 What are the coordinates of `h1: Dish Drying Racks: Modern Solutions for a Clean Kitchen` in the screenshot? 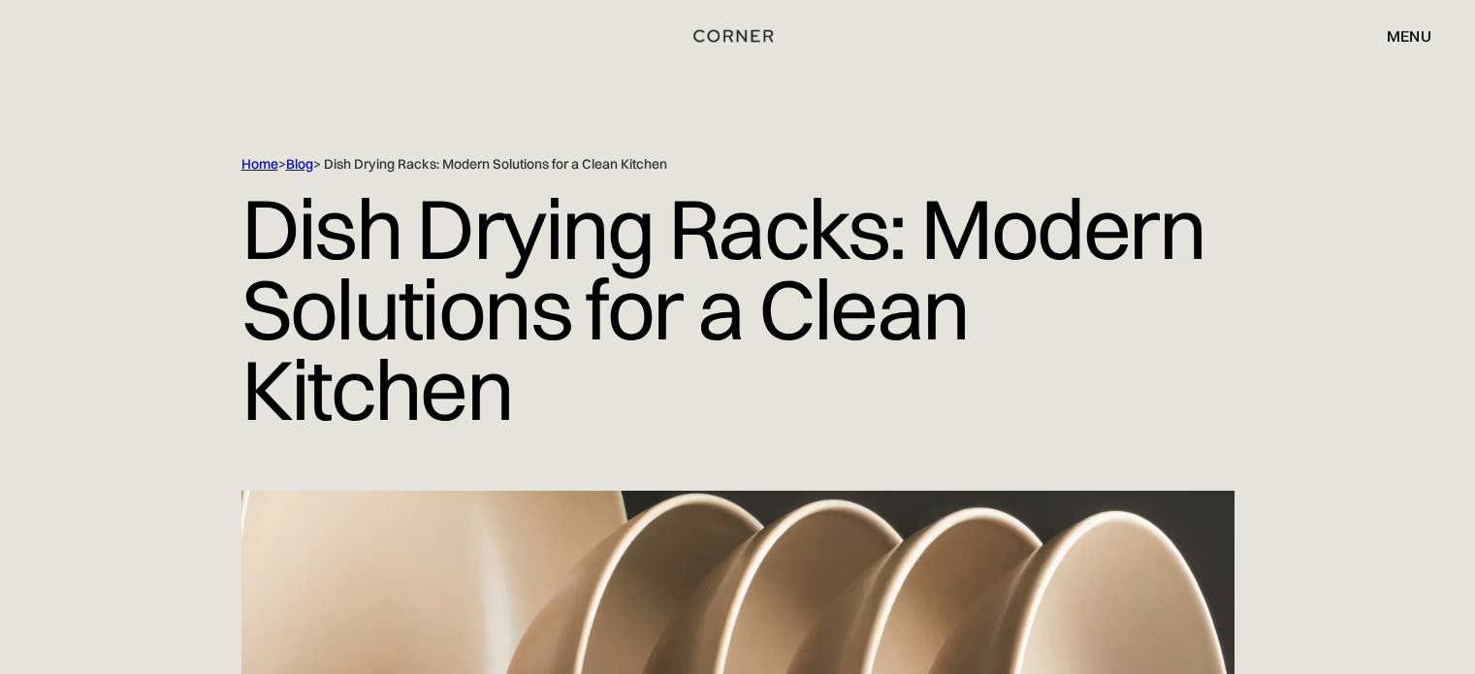 It's located at (738, 308).